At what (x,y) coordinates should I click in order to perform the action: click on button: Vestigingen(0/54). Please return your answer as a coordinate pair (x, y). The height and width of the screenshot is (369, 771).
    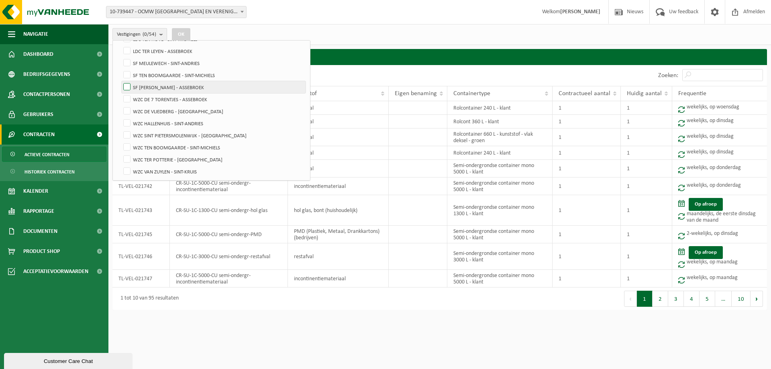
    Looking at the image, I should click on (140, 34).